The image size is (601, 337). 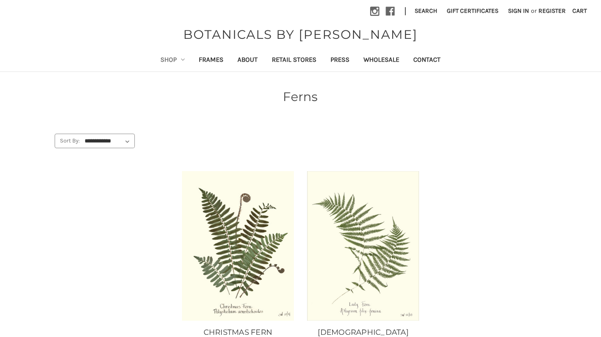 I want to click on a: CHRISTMAS FERN, Price range from $49.99 to $434.99, so click(x=237, y=245).